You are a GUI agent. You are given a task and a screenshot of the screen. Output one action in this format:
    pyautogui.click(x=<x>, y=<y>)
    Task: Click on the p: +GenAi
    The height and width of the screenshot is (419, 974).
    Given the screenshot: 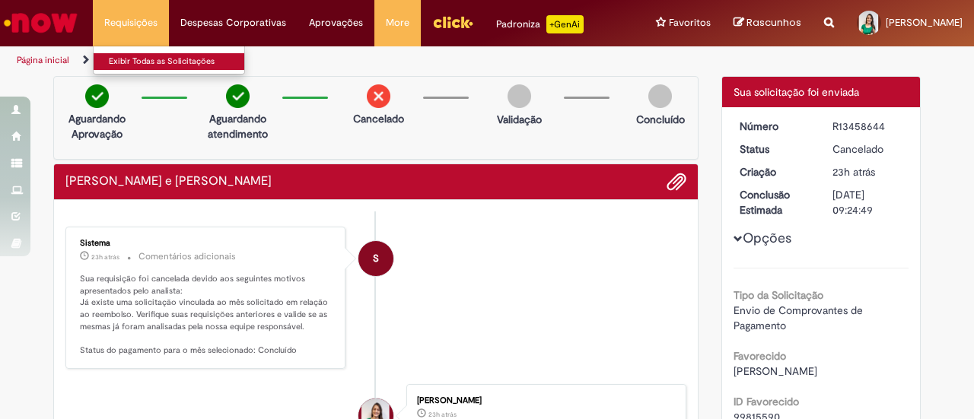 What is the action you would take?
    pyautogui.click(x=564, y=24)
    